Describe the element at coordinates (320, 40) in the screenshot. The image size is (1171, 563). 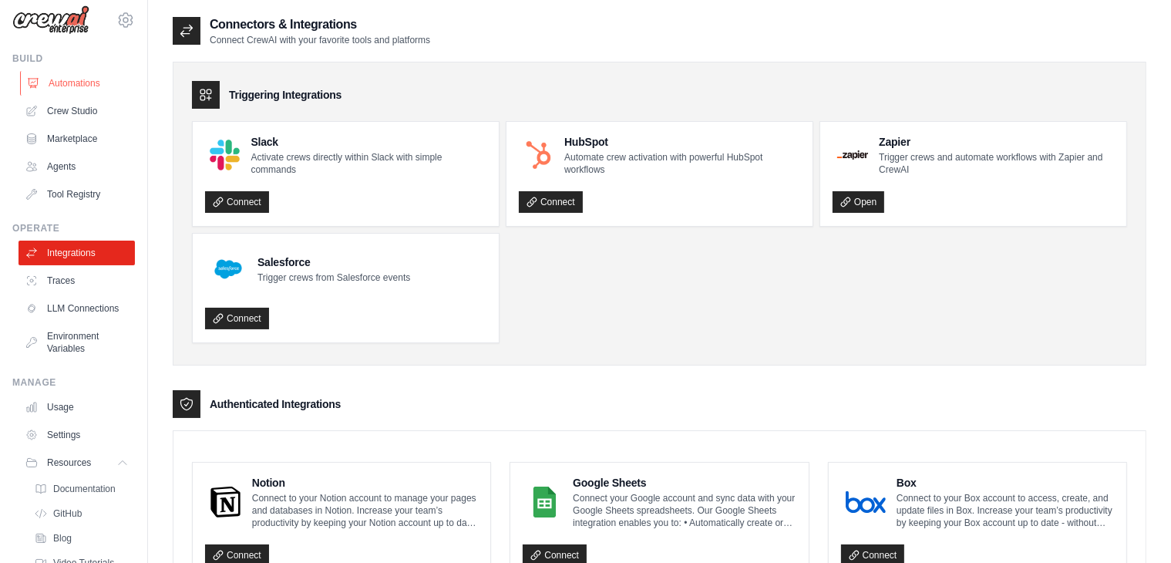
I see `p: Connect CrewAI with your favorite tools and platforms` at that location.